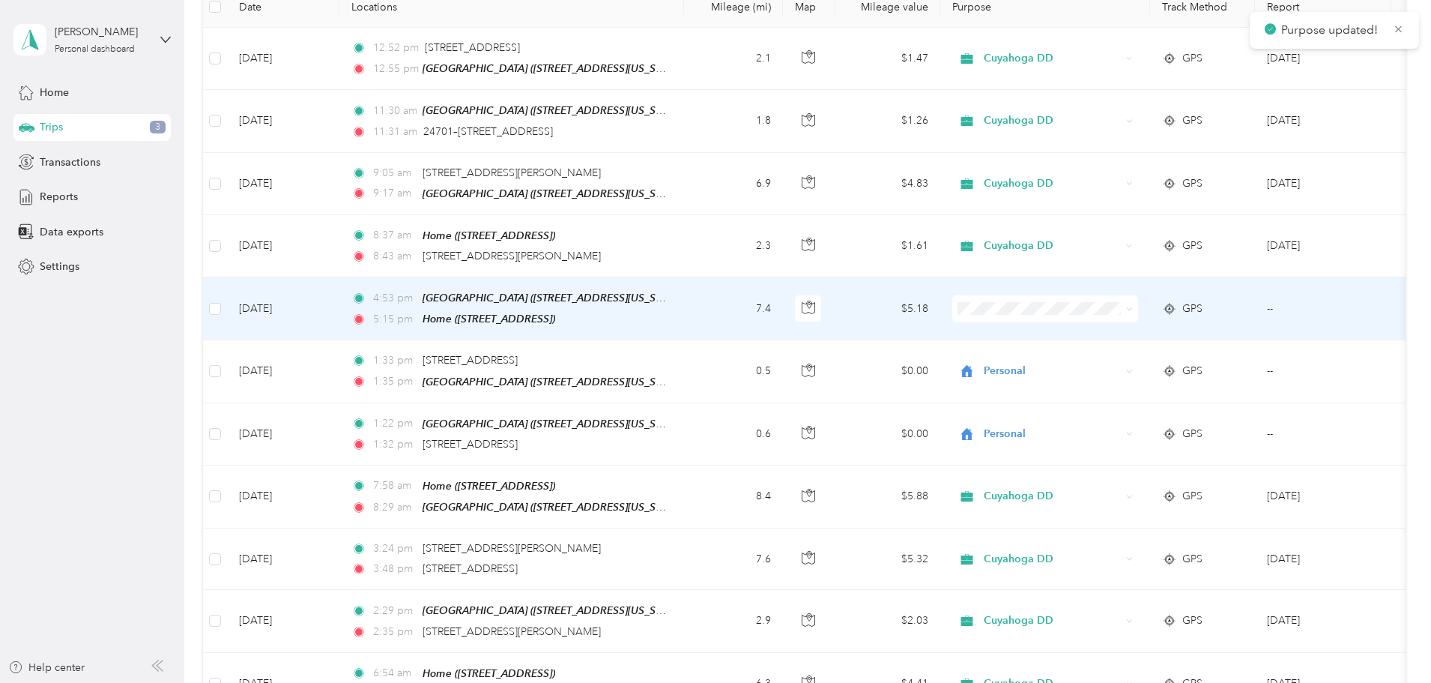 This screenshot has width=1431, height=683. What do you see at coordinates (888, 246) in the screenshot?
I see `td: $1.61` at bounding box center [888, 246].